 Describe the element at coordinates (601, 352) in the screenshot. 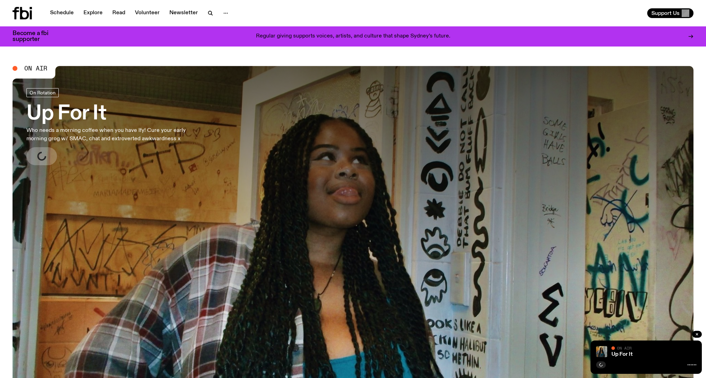

I see `a: Ify - a Brown Skin girl with black braided twists, looking up to the side with her tongue stickin...` at that location.